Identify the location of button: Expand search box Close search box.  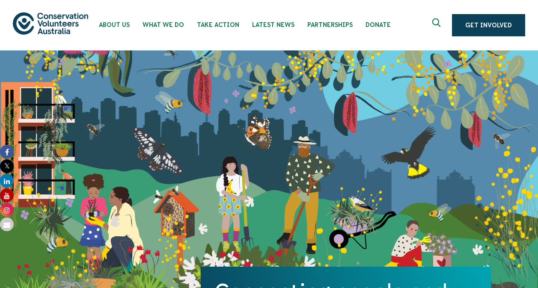
(437, 25).